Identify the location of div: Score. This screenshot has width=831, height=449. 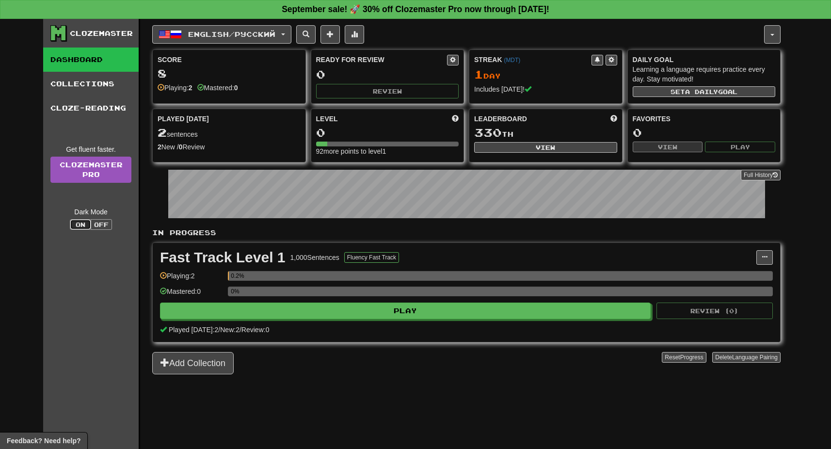
(229, 60).